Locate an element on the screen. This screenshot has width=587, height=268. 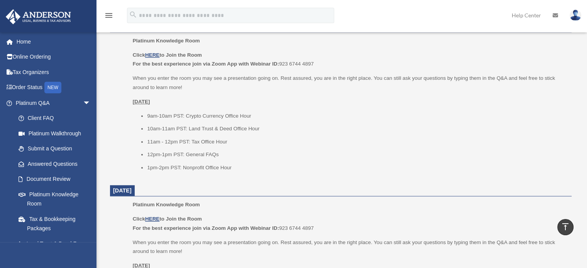
span: arrow_drop_down is located at coordinates (91, 103).